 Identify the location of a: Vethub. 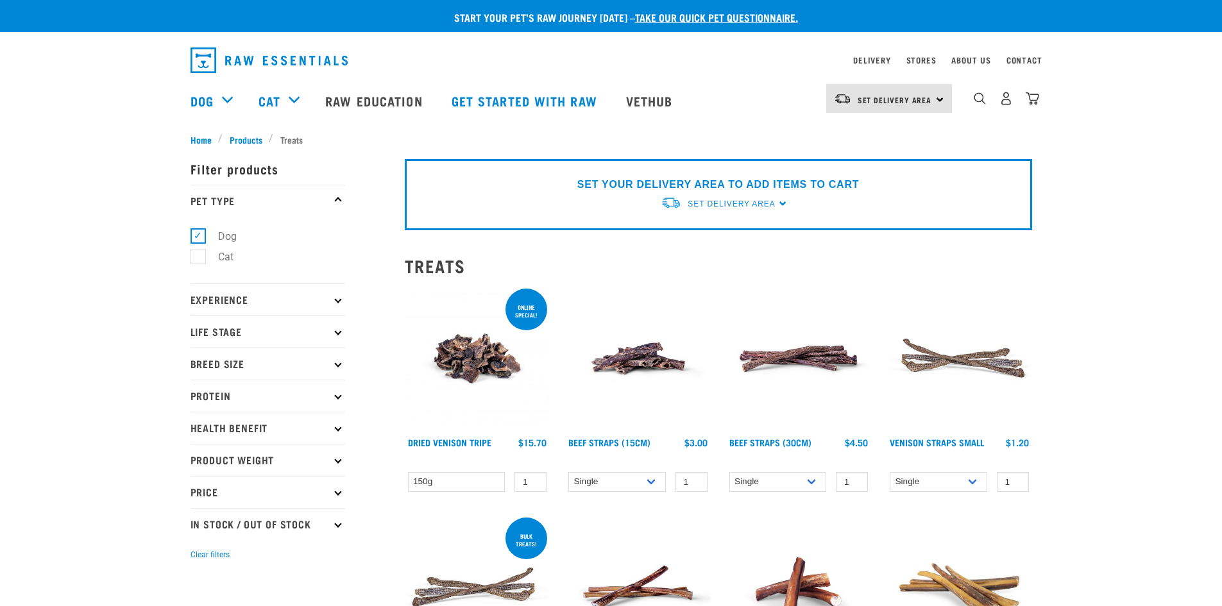
(651, 101).